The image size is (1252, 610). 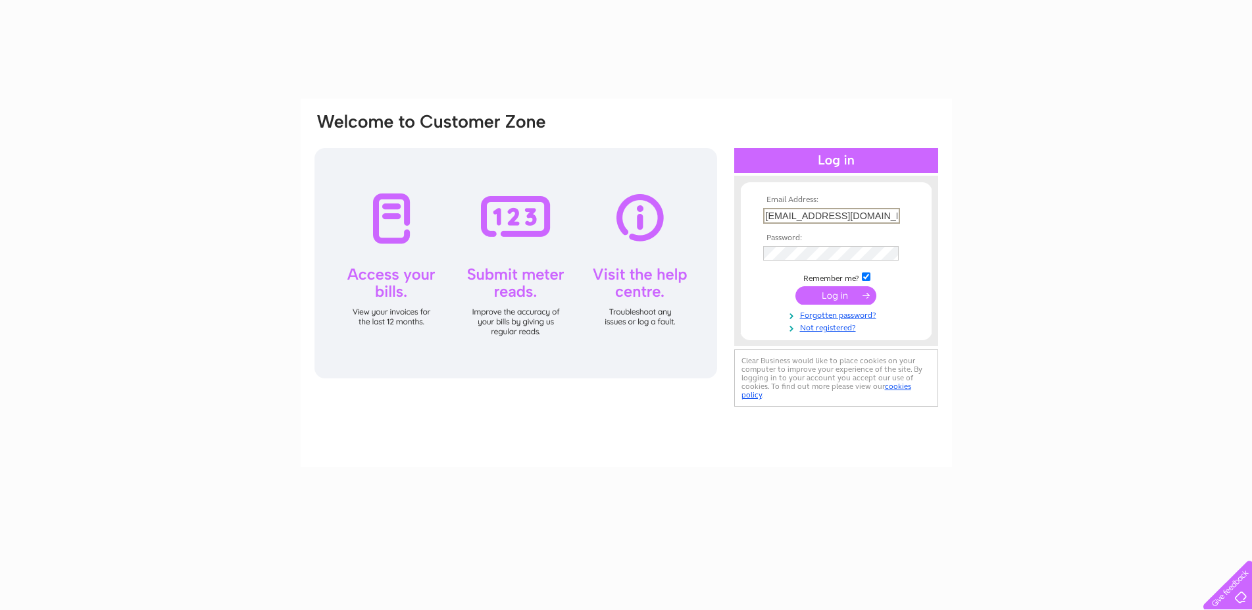 I want to click on a: cookies policy, so click(x=826, y=390).